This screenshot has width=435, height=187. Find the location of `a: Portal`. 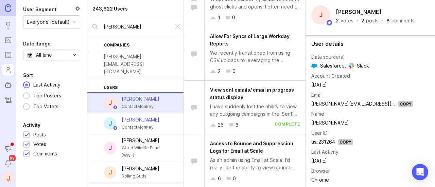

a: Portal is located at coordinates (8, 40).